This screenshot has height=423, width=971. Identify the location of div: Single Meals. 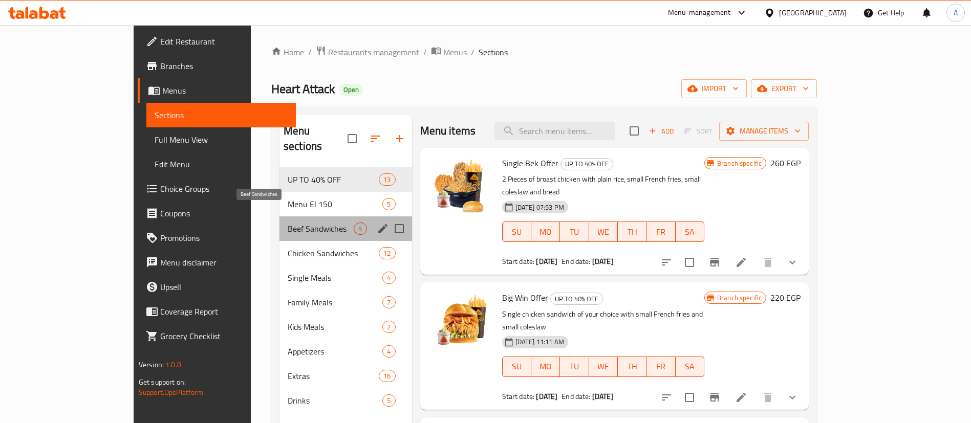
(335, 278).